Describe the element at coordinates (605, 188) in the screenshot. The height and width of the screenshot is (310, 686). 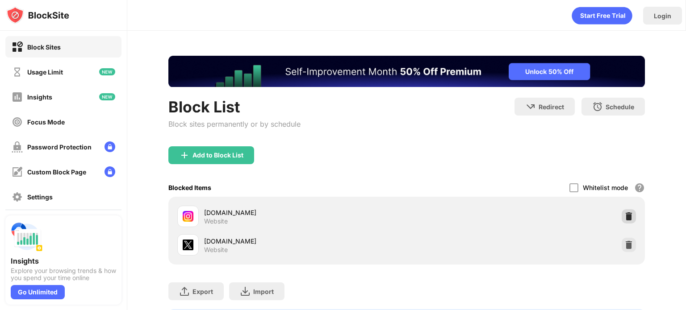
I see `div: Whitelist mode` at that location.